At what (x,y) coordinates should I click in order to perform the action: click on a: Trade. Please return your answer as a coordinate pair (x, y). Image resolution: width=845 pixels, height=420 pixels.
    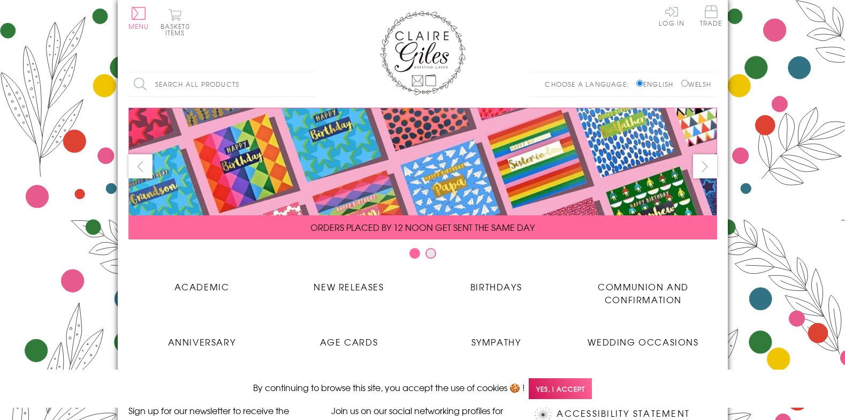
    Looking at the image, I should click on (711, 17).